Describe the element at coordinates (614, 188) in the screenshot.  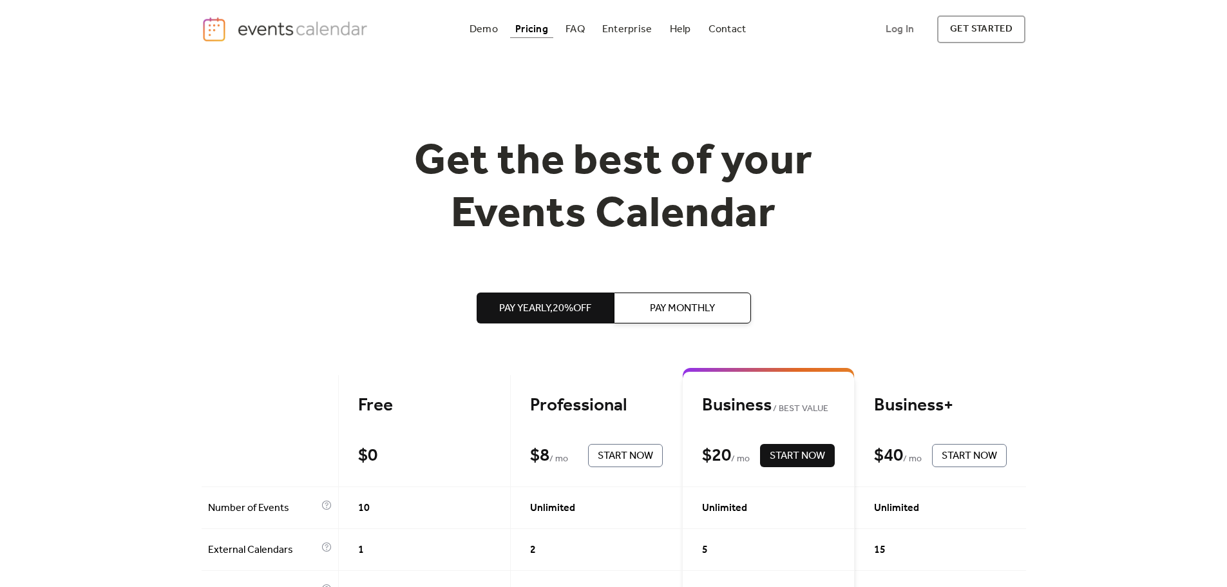
I see `h1: Get the best of your Events Calendar` at that location.